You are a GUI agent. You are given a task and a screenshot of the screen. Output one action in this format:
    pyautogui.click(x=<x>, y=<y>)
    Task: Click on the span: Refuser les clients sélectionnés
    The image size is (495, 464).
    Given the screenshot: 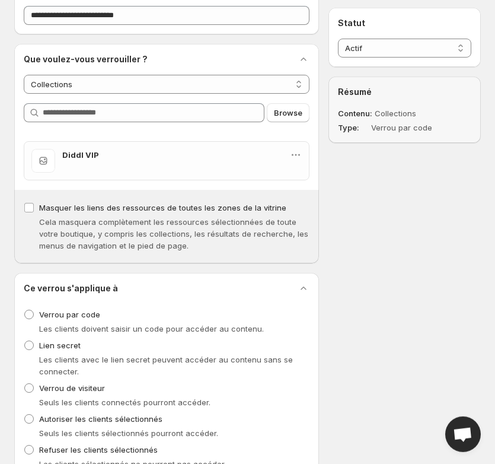 What is the action you would take?
    pyautogui.click(x=98, y=450)
    